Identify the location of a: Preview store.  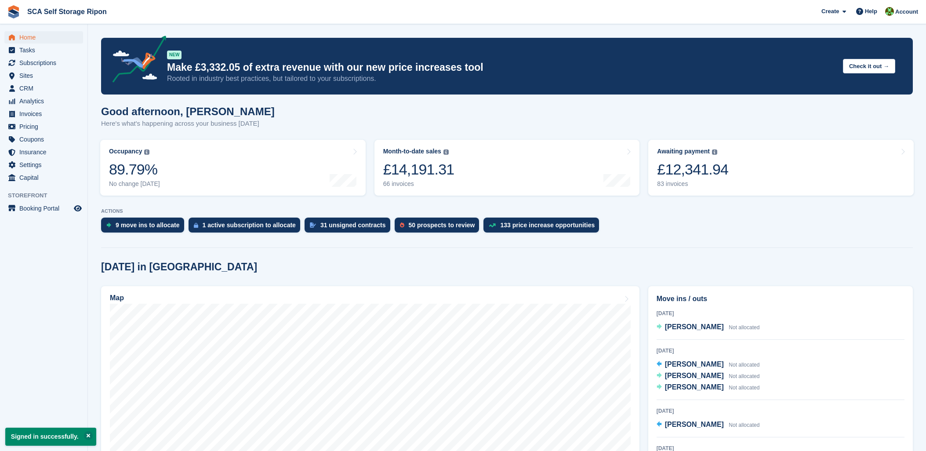
(78, 208).